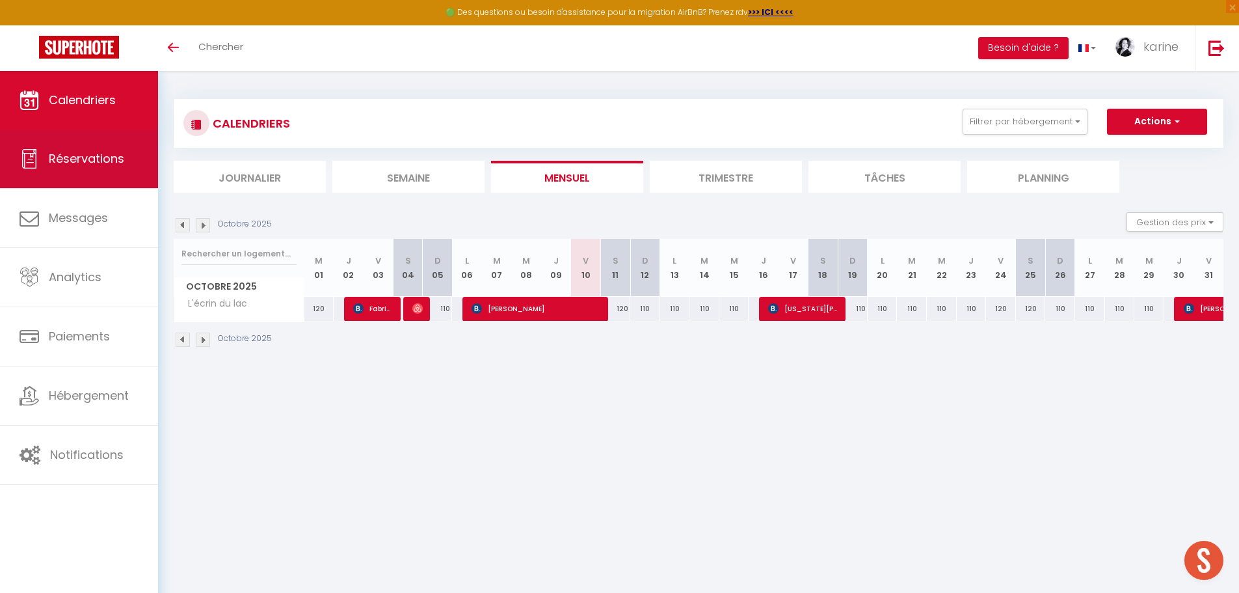 Image resolution: width=1239 pixels, height=593 pixels. Describe the element at coordinates (409, 176) in the screenshot. I see `li: Semaine` at that location.